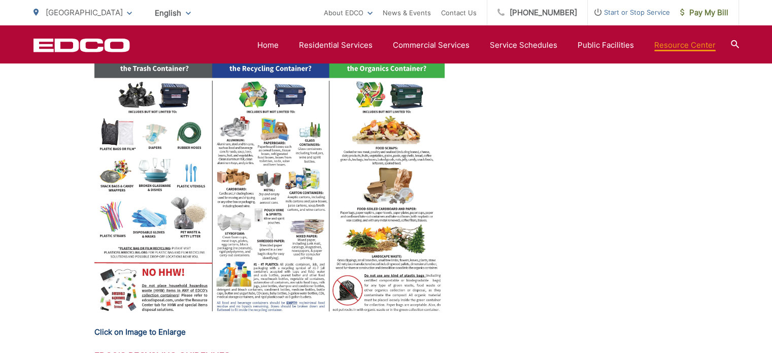 The height and width of the screenshot is (353, 772). What do you see at coordinates (605, 45) in the screenshot?
I see `a: Public Facilities` at bounding box center [605, 45].